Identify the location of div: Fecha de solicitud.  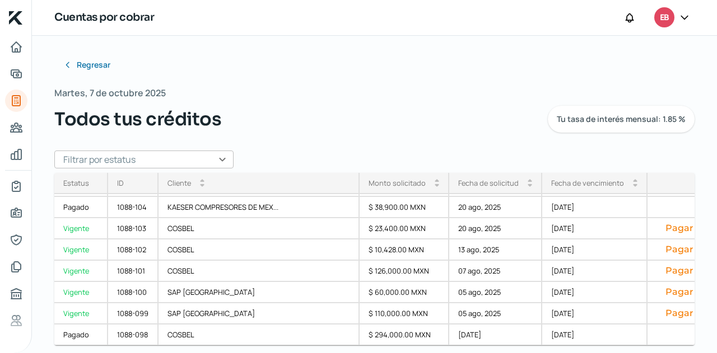
(488, 183).